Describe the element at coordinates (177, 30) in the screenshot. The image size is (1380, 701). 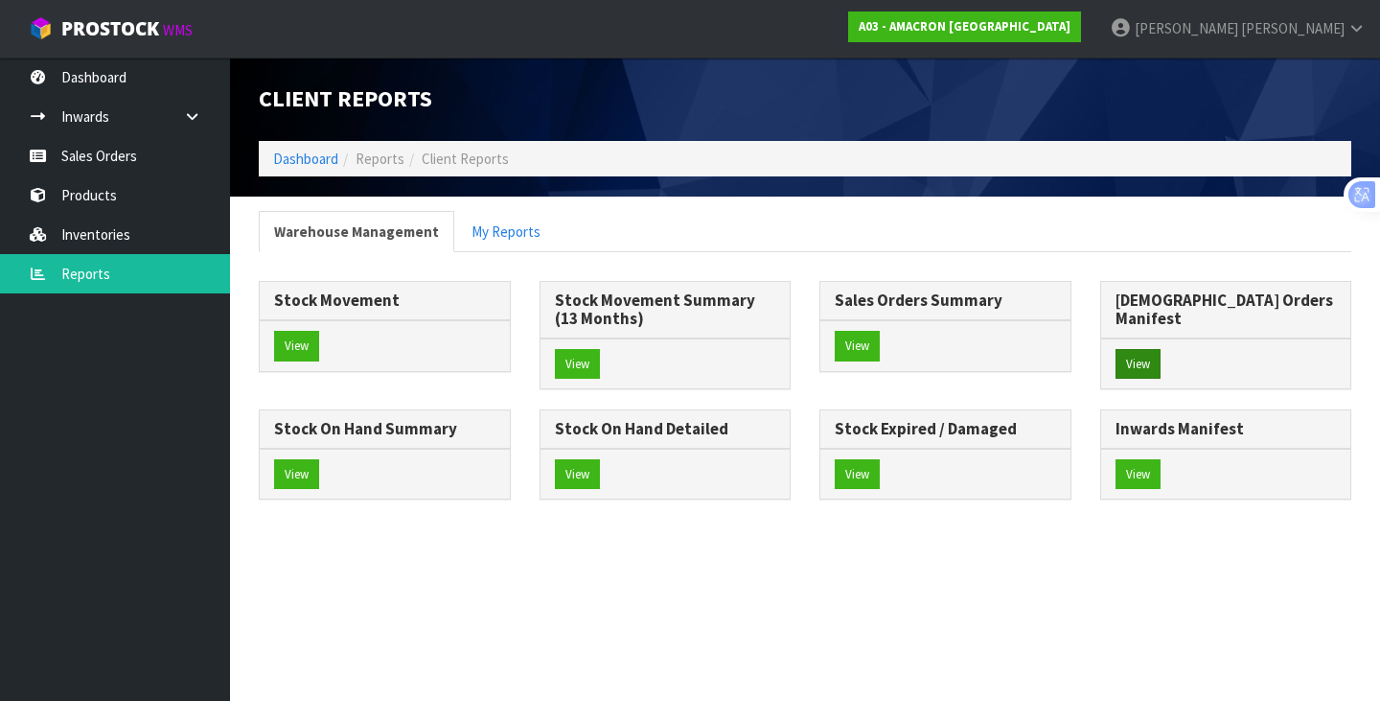
I see `small: WMS` at that location.